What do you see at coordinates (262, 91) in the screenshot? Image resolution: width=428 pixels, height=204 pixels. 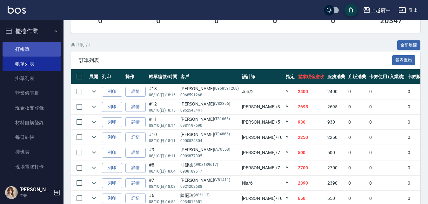 I see `td: Jun /2` at bounding box center [262, 91].